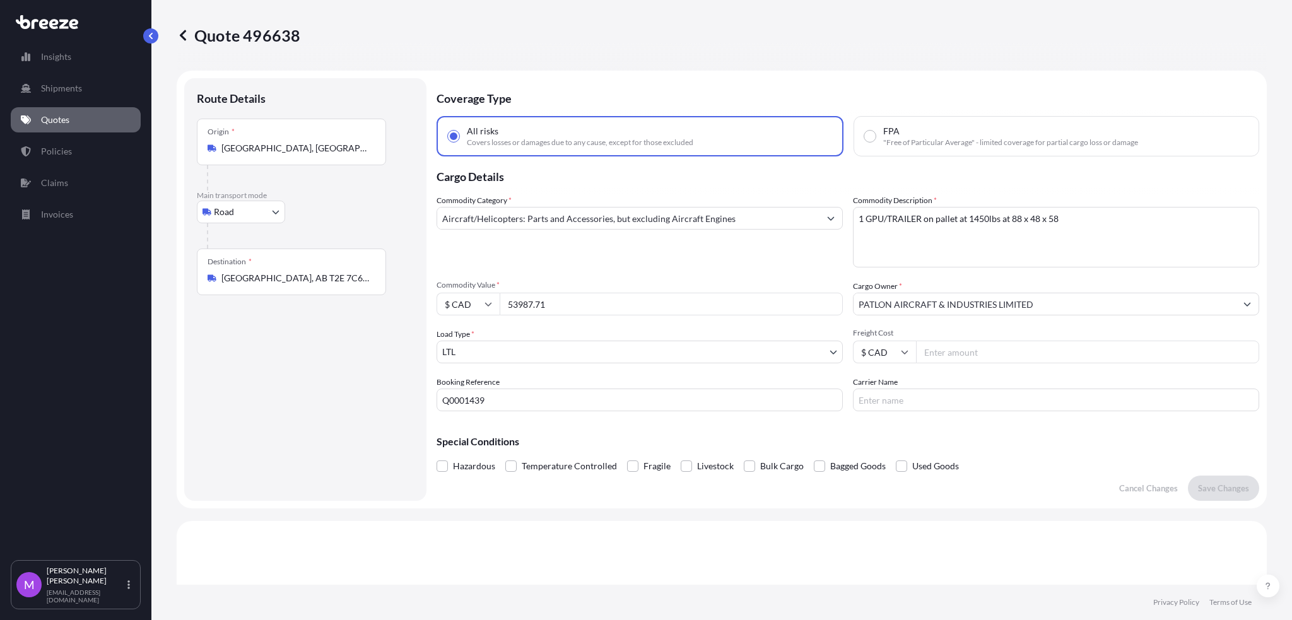  What do you see at coordinates (875, 382) in the screenshot?
I see `label: Carrier Name` at bounding box center [875, 382].